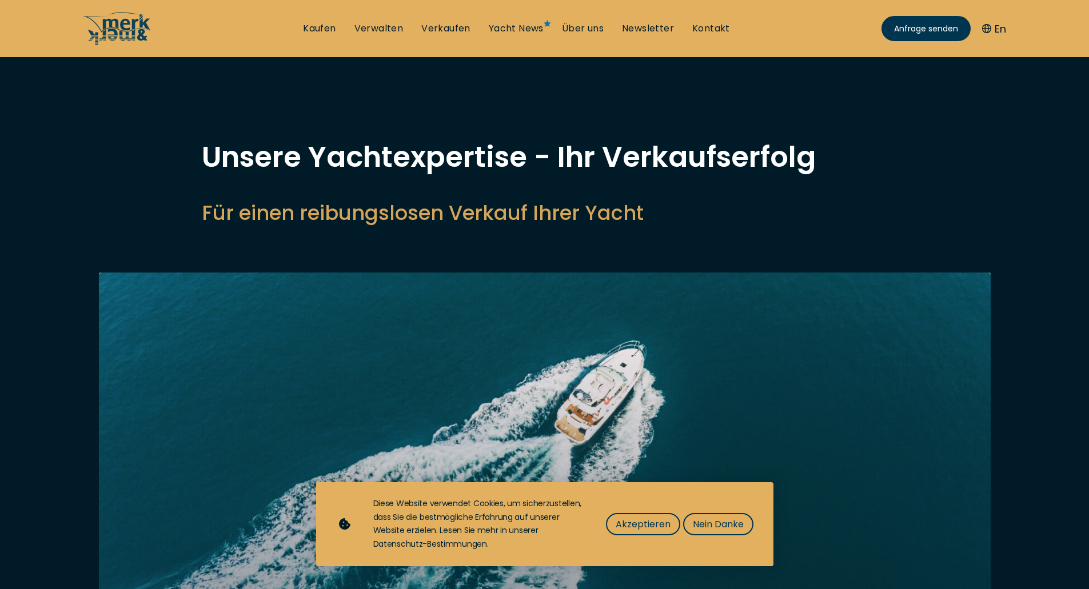 The height and width of the screenshot is (589, 1089). Describe the element at coordinates (926, 29) in the screenshot. I see `span: Anfrage senden` at that location.